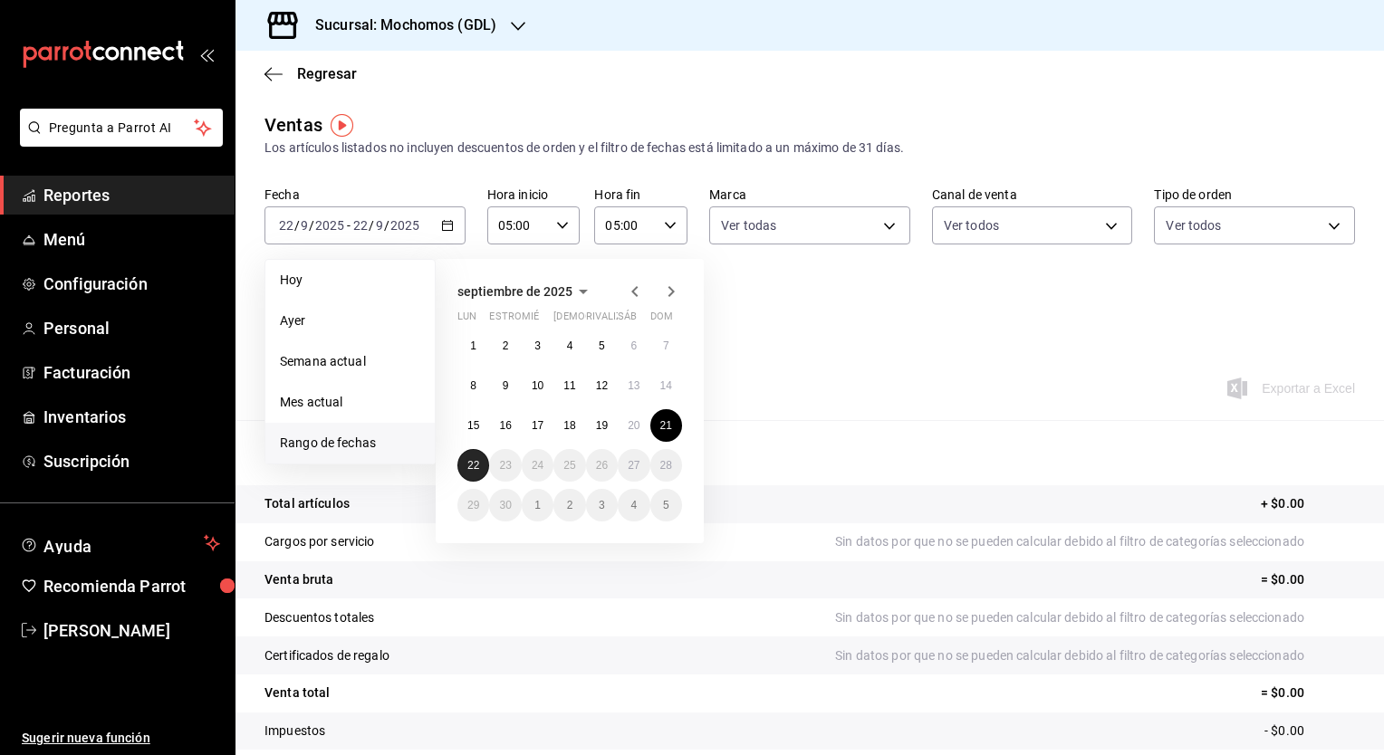 This screenshot has height=755, width=1384. What do you see at coordinates (601, 466) in the screenshot?
I see `button: 26 de septiembre de 2025` at bounding box center [601, 466].